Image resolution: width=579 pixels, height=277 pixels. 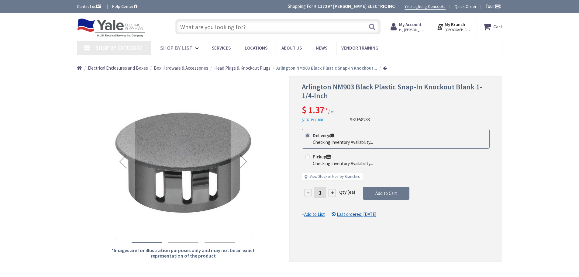 I want to click on img: Yale Electric Supply Co., so click(x=111, y=28).